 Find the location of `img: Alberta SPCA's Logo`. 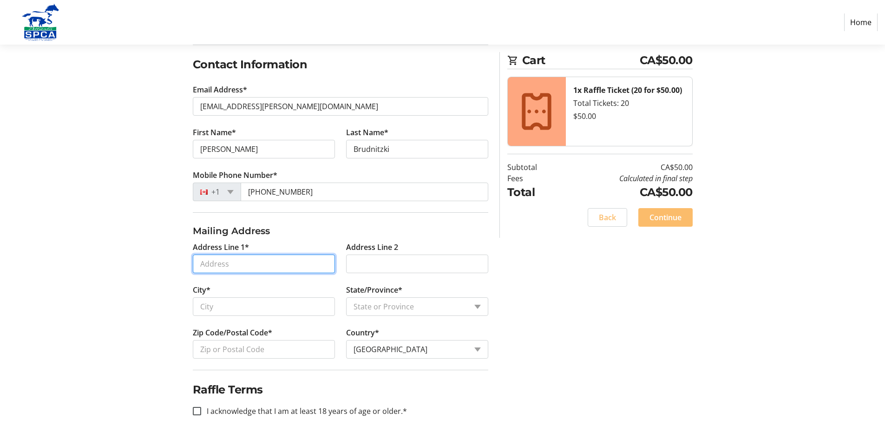

img: Alberta SPCA's Logo is located at coordinates (40, 22).